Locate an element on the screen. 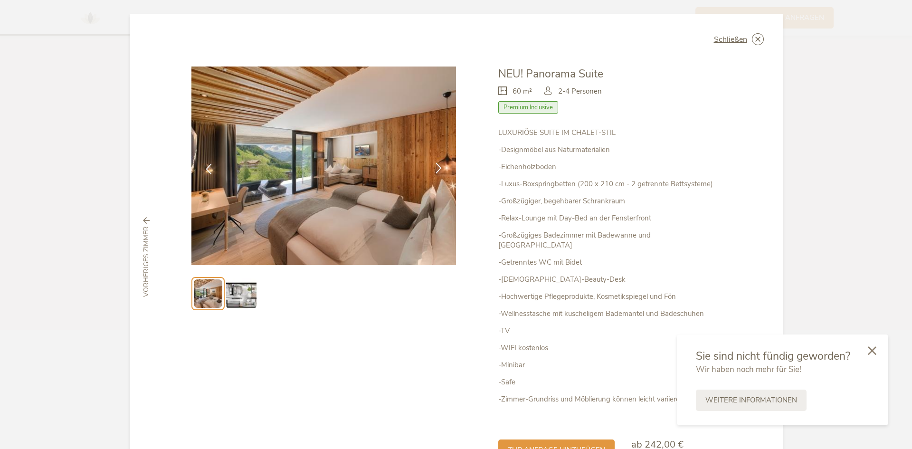  span: NEU! Panorama Suite is located at coordinates (550, 74).